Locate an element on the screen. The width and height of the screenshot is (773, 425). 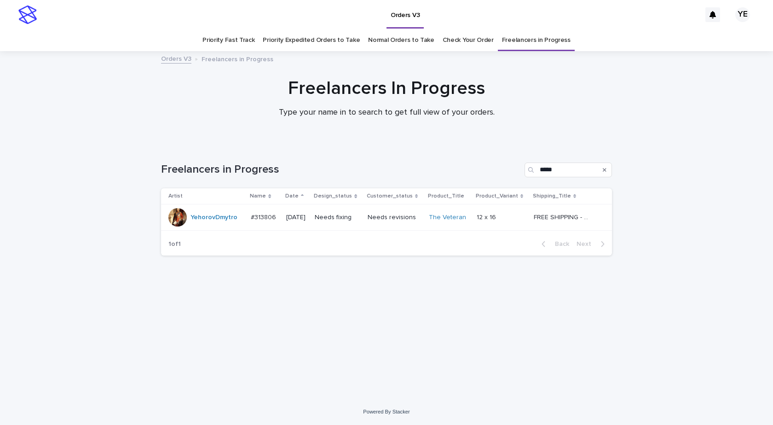
p: Name is located at coordinates (258, 196).